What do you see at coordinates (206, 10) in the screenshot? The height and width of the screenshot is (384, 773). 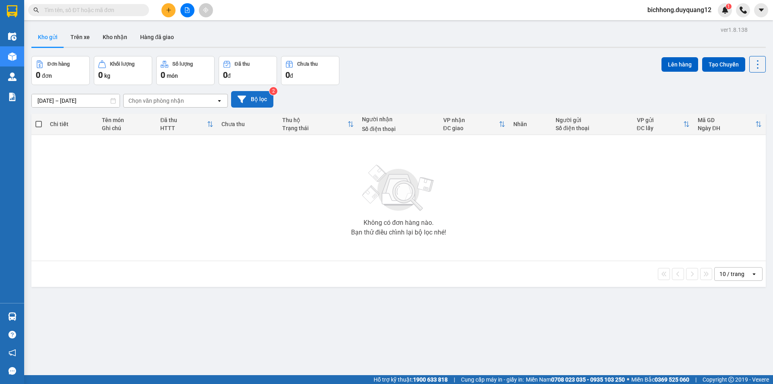 I see `button: aim` at bounding box center [206, 10].